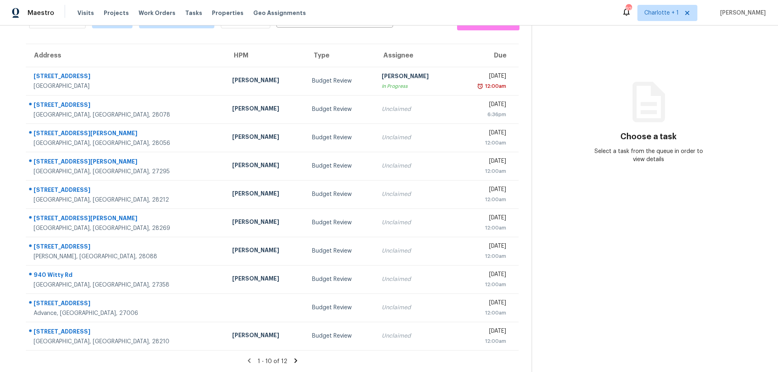 The height and width of the screenshot is (372, 778). I want to click on span: Maestro, so click(41, 13).